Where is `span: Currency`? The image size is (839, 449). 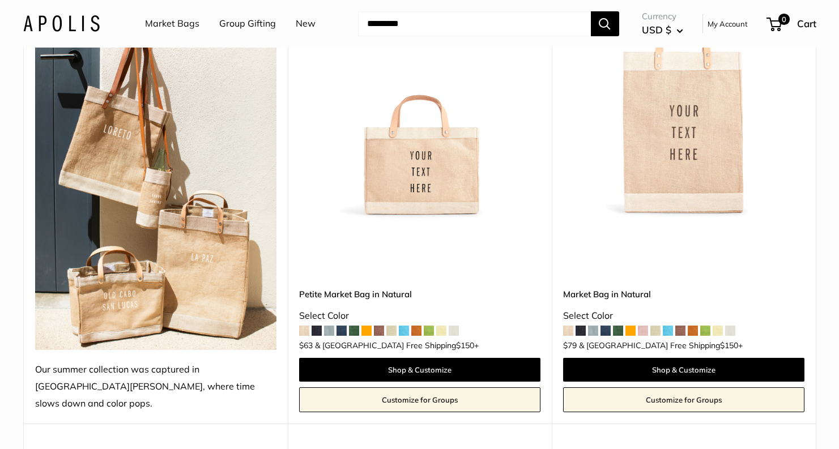
span: Currency is located at coordinates (662, 16).